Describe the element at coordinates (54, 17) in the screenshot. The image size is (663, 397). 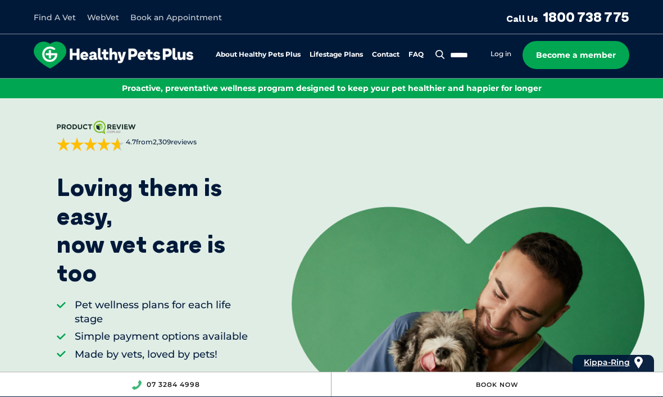
I see `a: Find A Vet` at that location.